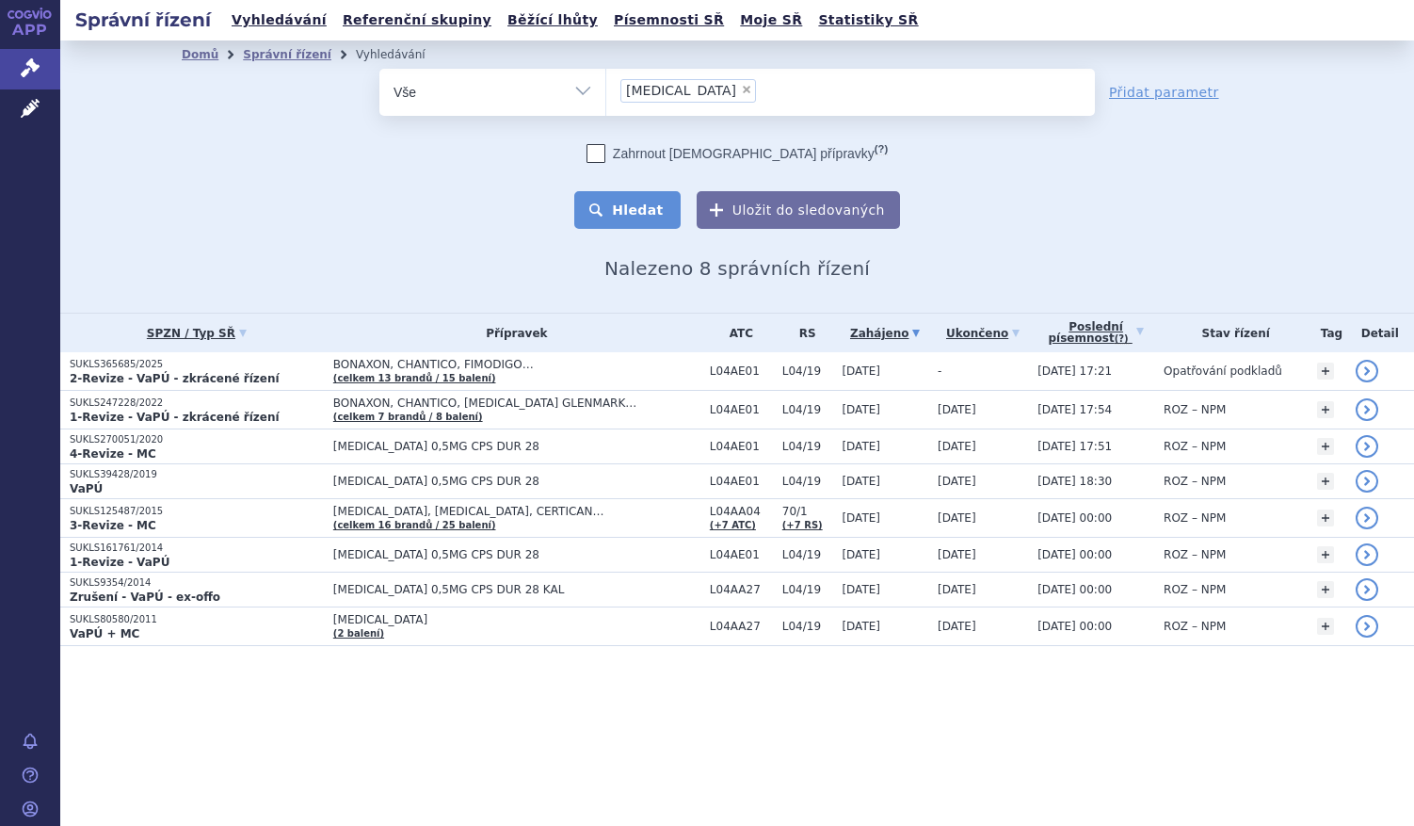  I want to click on th: RS, so click(803, 332).